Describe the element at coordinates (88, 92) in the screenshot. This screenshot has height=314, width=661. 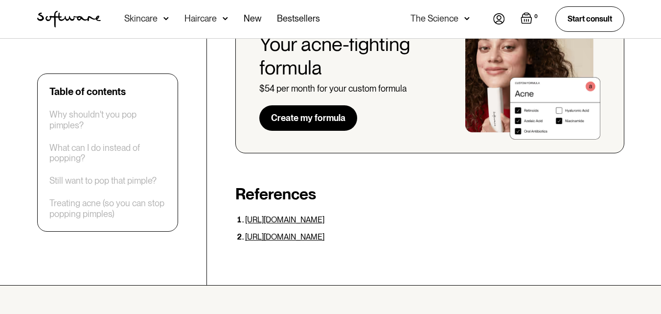
I see `div: Table of contents` at that location.